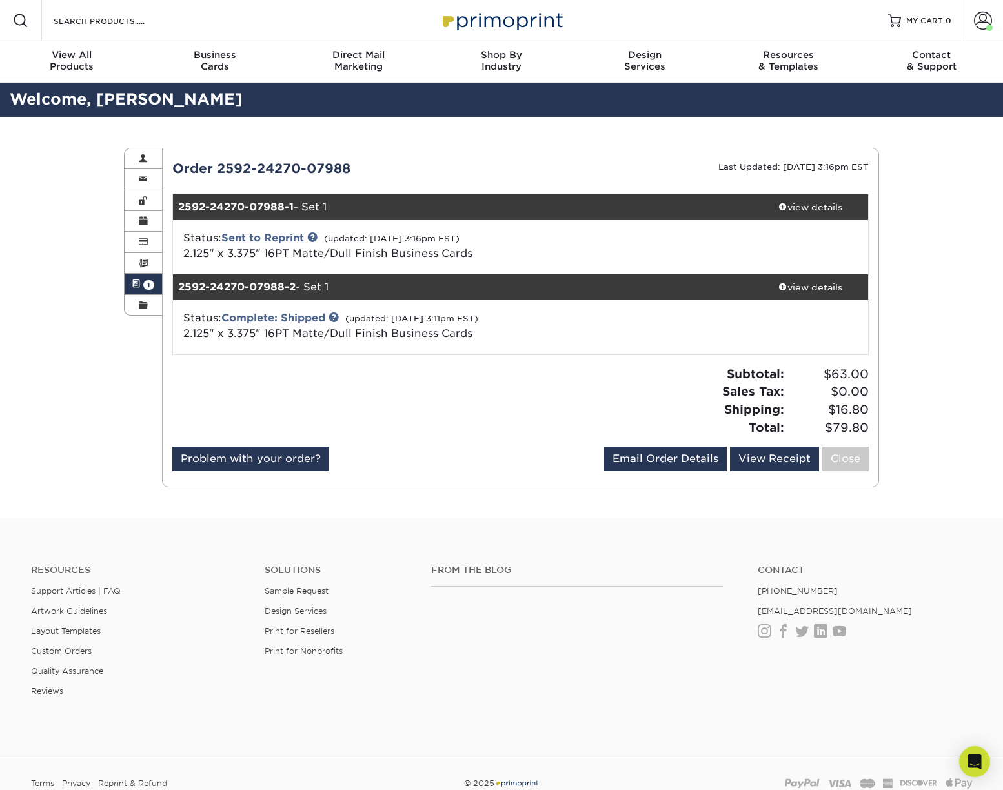  What do you see at coordinates (69, 611) in the screenshot?
I see `a: Artwork Guidelines` at bounding box center [69, 611].